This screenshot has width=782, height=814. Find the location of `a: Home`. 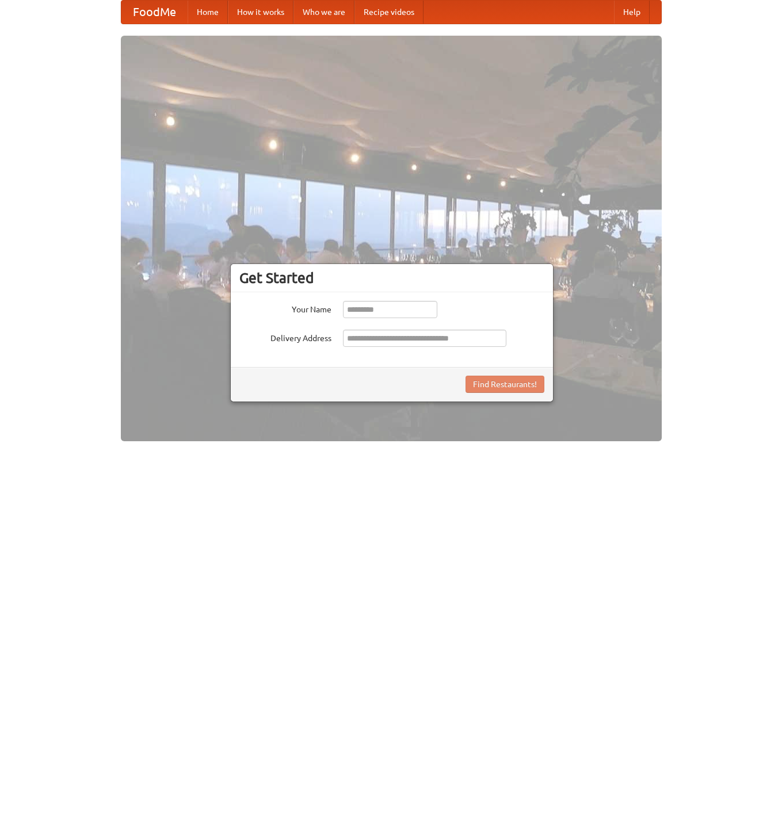

a: Home is located at coordinates (208, 12).